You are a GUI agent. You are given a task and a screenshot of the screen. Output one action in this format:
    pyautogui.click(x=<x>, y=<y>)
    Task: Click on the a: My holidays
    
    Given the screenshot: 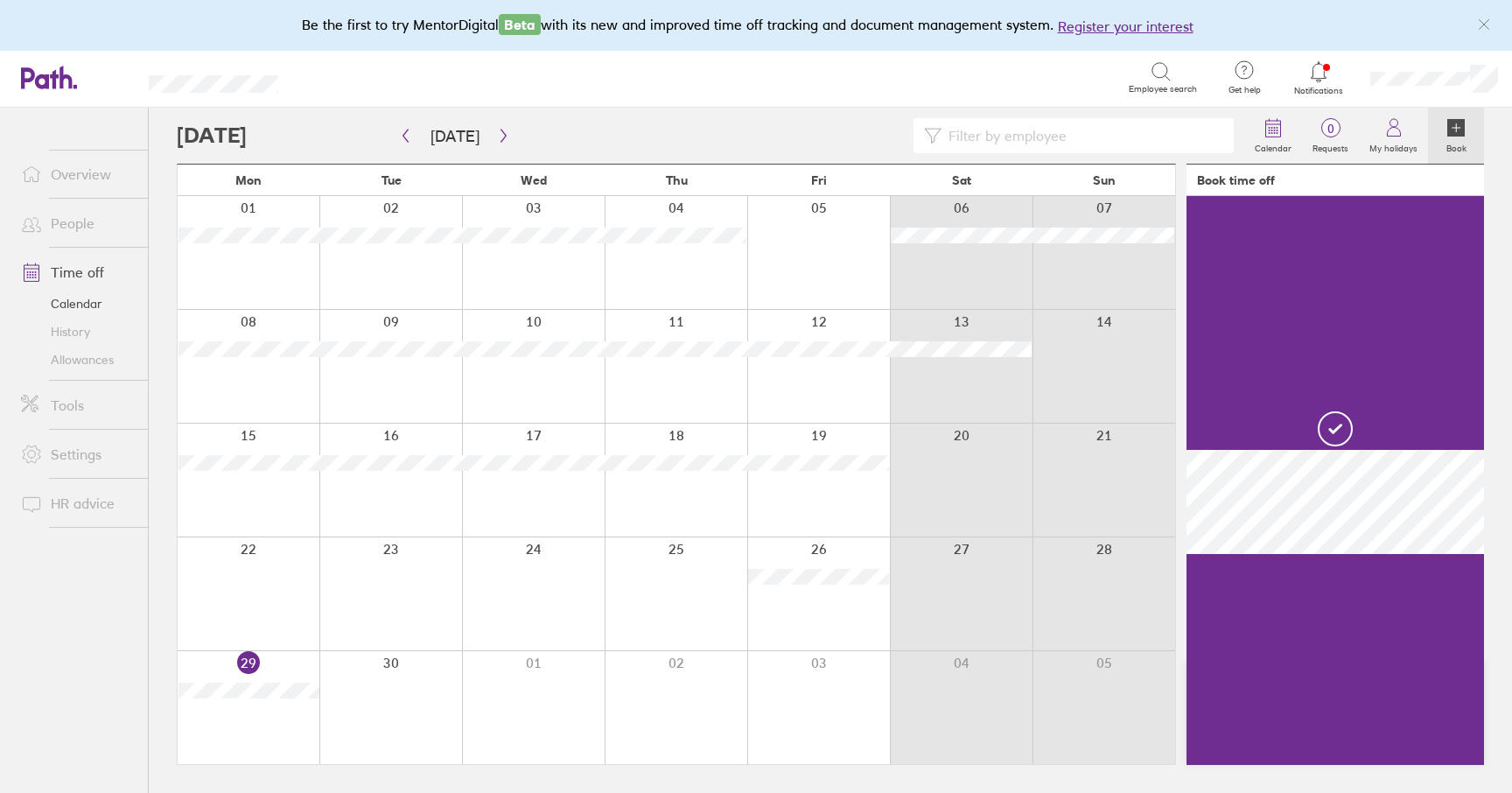 What is the action you would take?
    pyautogui.click(x=1393, y=135)
    